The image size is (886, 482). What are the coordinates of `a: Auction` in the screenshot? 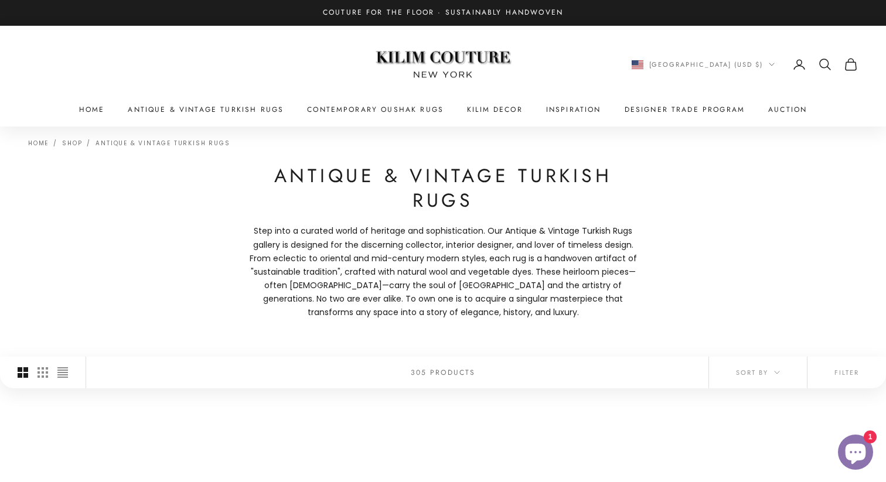 It's located at (787, 110).